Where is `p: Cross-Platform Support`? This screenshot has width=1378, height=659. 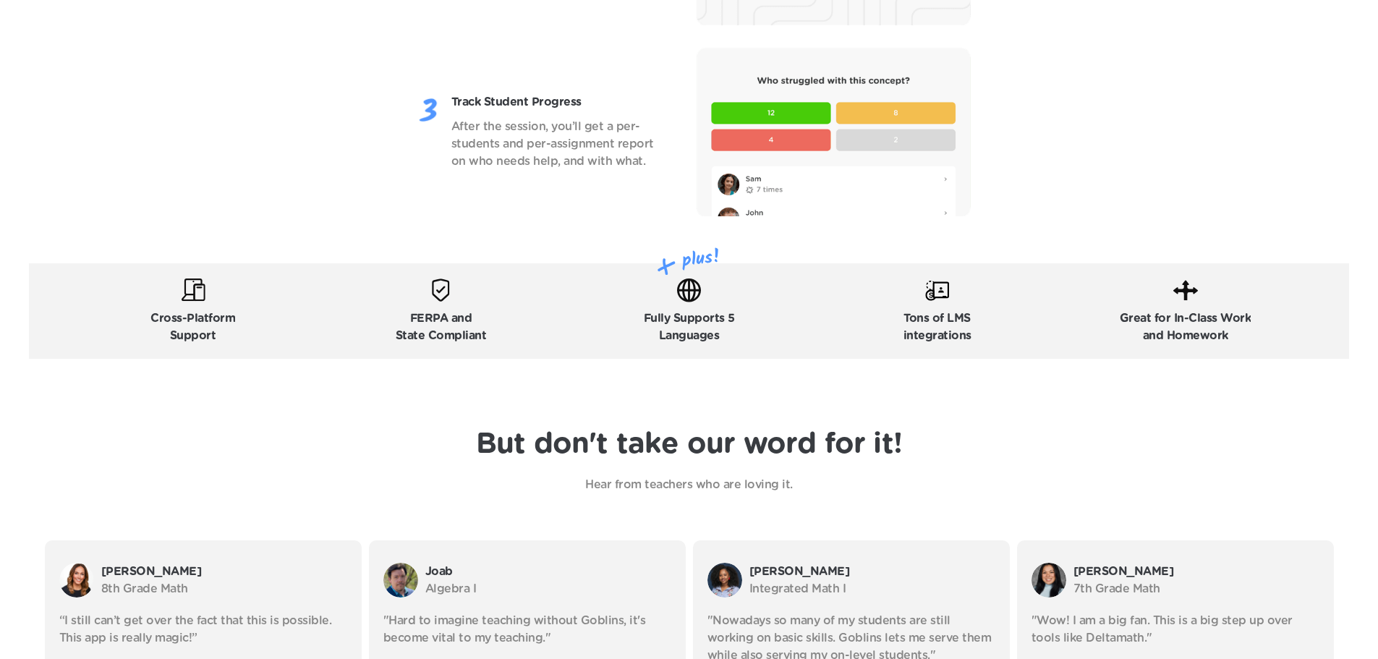
p: Cross-Platform Support is located at coordinates (192, 327).